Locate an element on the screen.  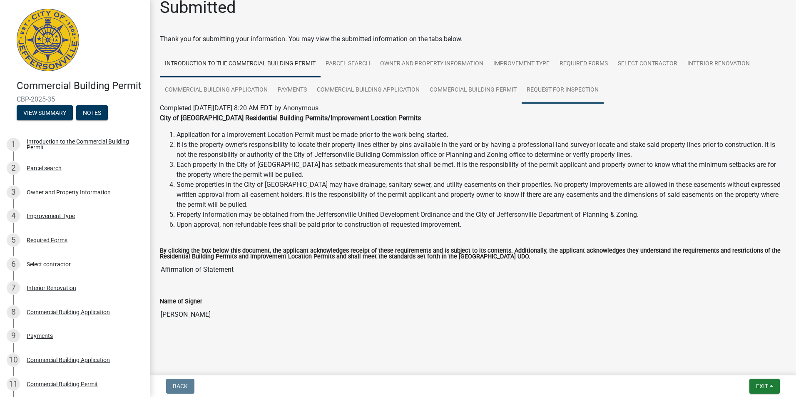
a: Commercial Building Permit is located at coordinates (473, 90).